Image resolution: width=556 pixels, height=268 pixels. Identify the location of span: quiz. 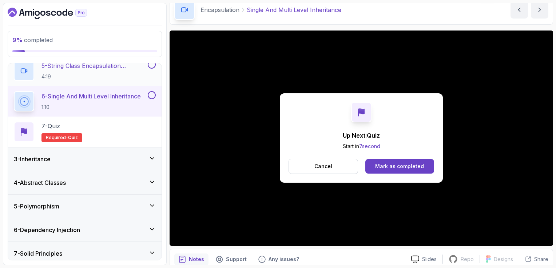
(73, 138).